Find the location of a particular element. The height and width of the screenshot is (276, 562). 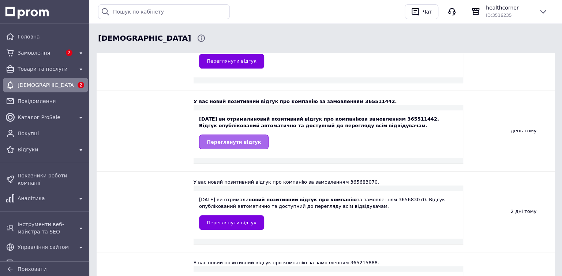

span: Товари та послуги is located at coordinates (45, 69).